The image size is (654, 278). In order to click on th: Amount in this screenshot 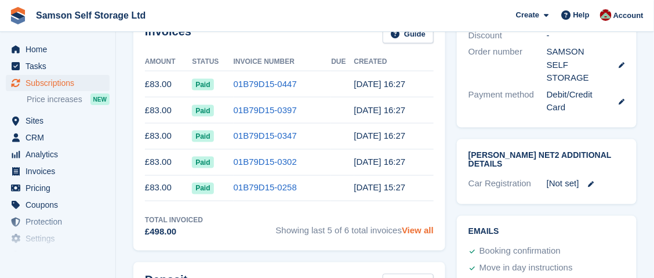, I will do `click(168, 62)`.